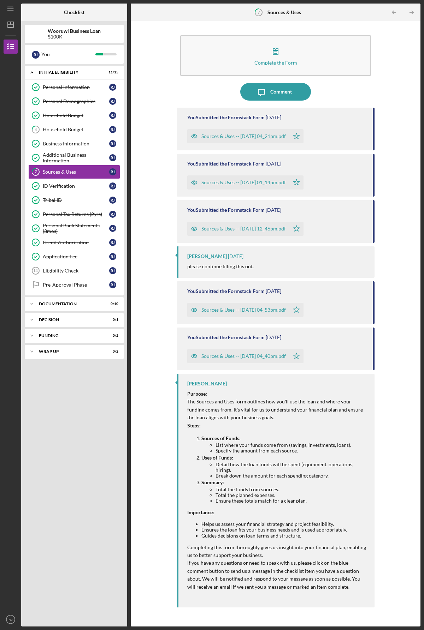 The image size is (424, 630). Describe the element at coordinates (76, 214) in the screenshot. I see `div: Personal Tax Returns (2yrs)` at that location.